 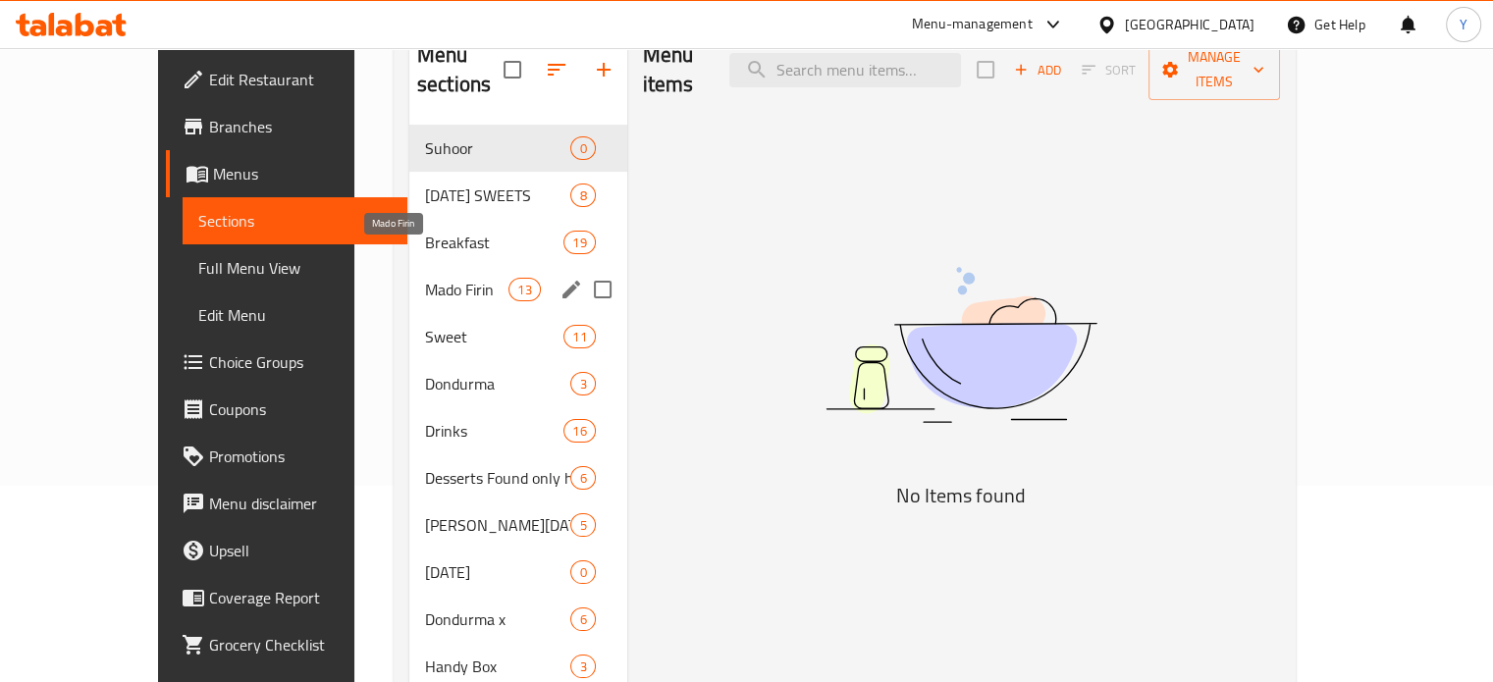 What do you see at coordinates (466, 290) in the screenshot?
I see `span: Mado Firin` at bounding box center [466, 290].